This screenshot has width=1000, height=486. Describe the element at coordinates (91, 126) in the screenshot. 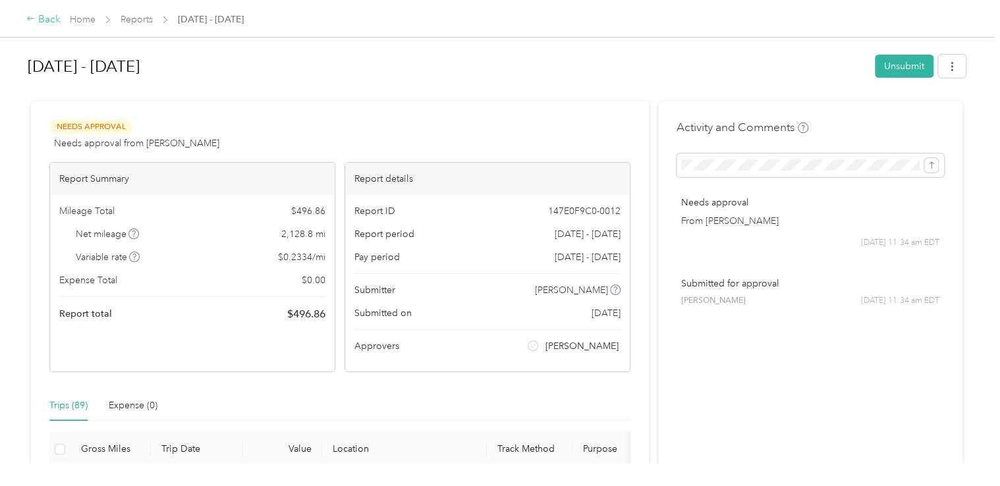

I see `span: Needs Approval` at that location.